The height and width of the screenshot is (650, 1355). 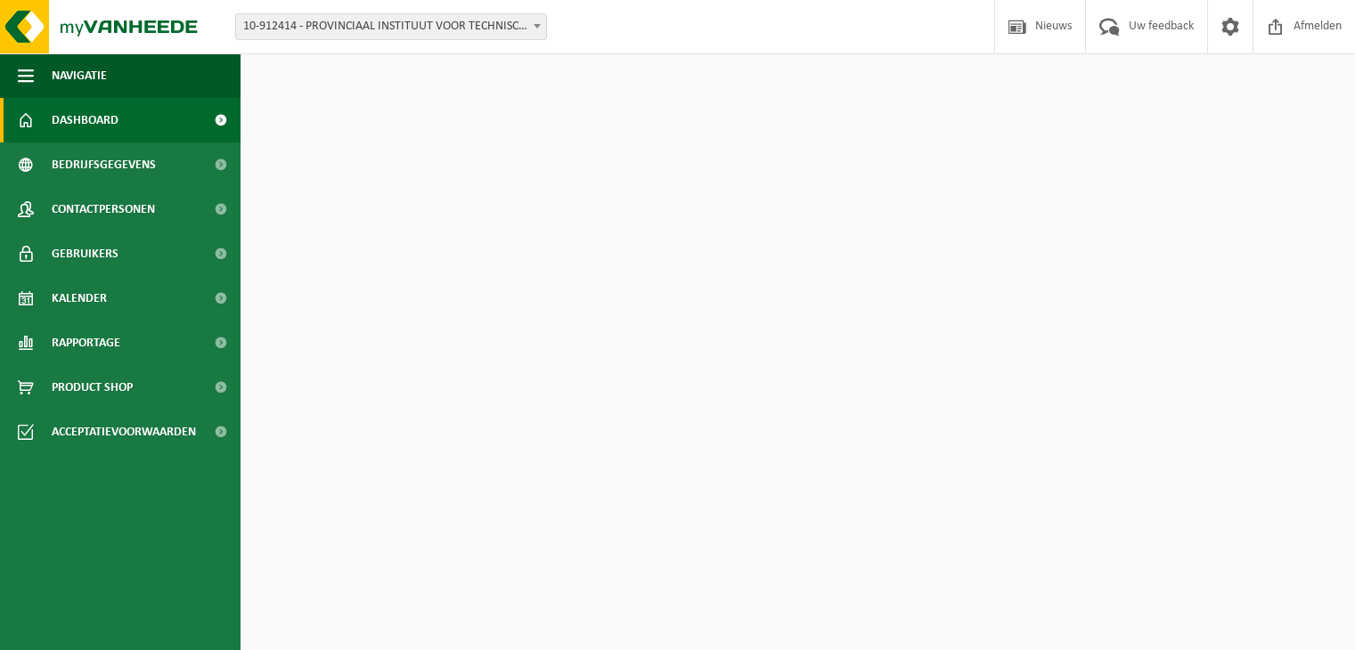 What do you see at coordinates (124, 432) in the screenshot?
I see `span: Acceptatievoorwaarden` at bounding box center [124, 432].